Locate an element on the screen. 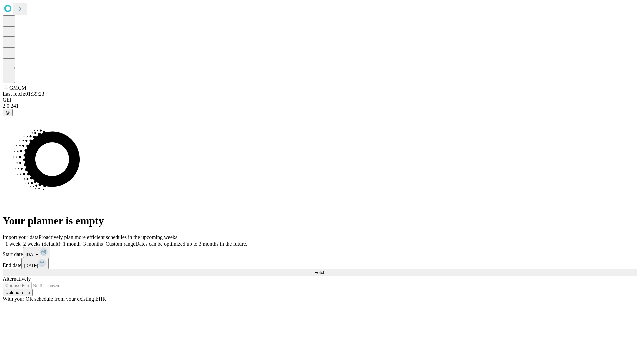 Image resolution: width=640 pixels, height=360 pixels. span: Custom range is located at coordinates (120, 244).